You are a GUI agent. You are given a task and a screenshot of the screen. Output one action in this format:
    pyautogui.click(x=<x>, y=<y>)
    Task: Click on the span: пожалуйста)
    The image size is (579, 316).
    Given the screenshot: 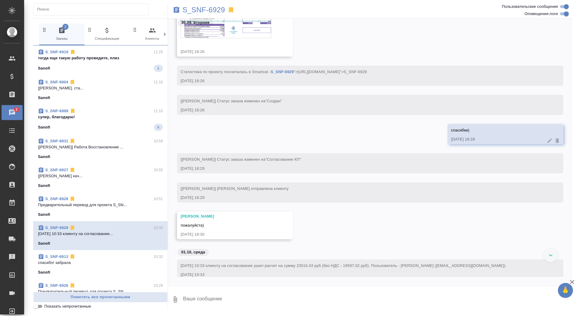 What is the action you would take?
    pyautogui.click(x=192, y=225)
    